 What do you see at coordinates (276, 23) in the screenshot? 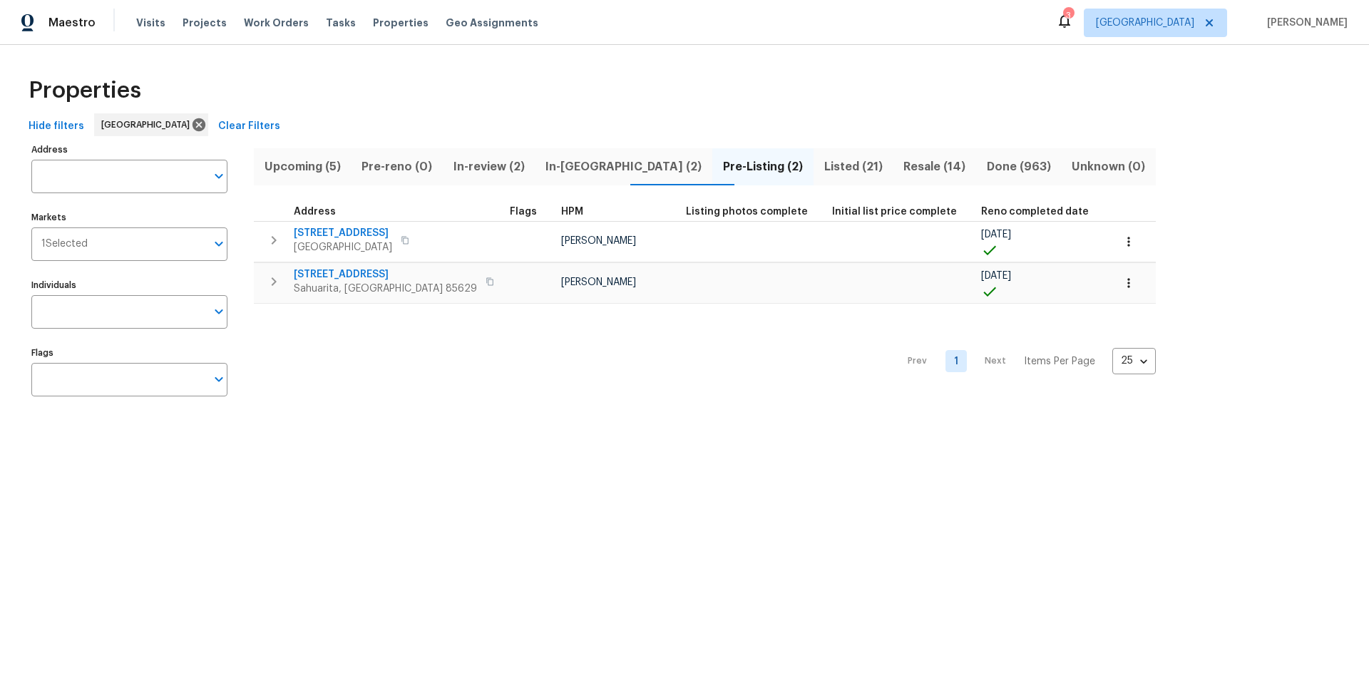
I see `span: Work Orders` at bounding box center [276, 23].